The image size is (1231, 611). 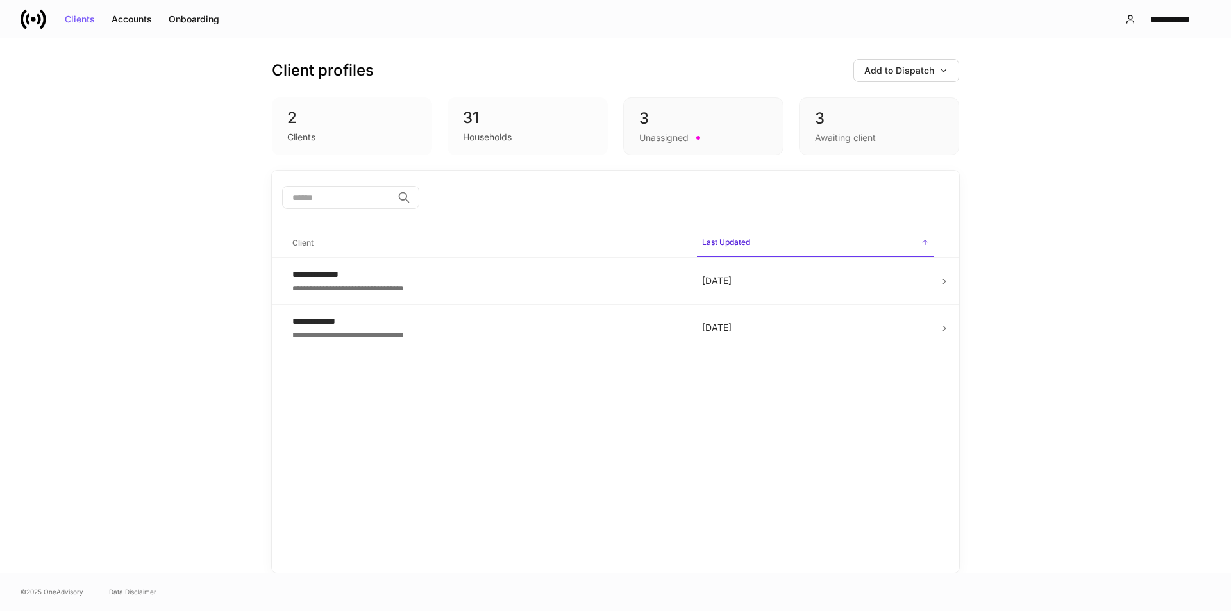 What do you see at coordinates (194, 19) in the screenshot?
I see `div: Onboarding` at bounding box center [194, 19].